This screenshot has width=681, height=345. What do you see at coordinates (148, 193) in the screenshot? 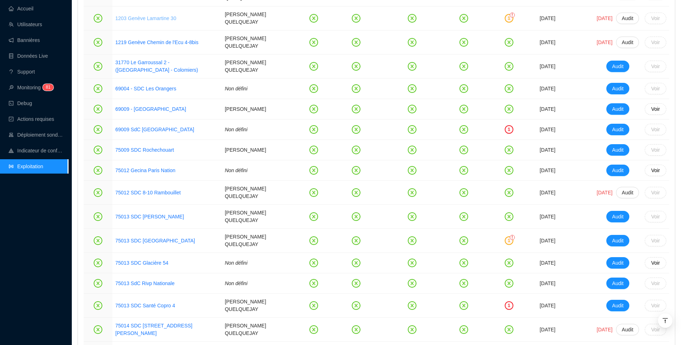
I see `a: 75012 SDC 8-10 Rambouillet` at bounding box center [148, 193].